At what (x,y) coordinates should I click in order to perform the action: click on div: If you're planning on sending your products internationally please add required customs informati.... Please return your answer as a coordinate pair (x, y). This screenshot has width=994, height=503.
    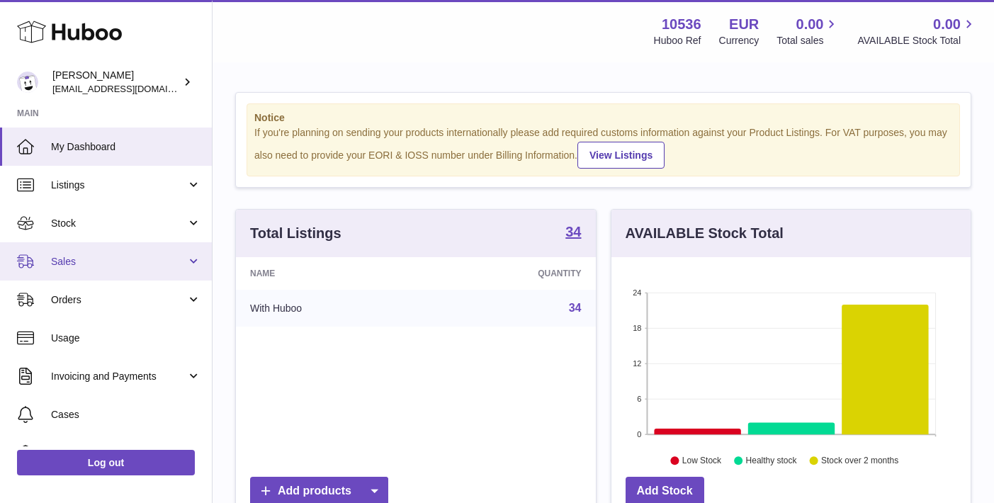
    Looking at the image, I should click on (603, 147).